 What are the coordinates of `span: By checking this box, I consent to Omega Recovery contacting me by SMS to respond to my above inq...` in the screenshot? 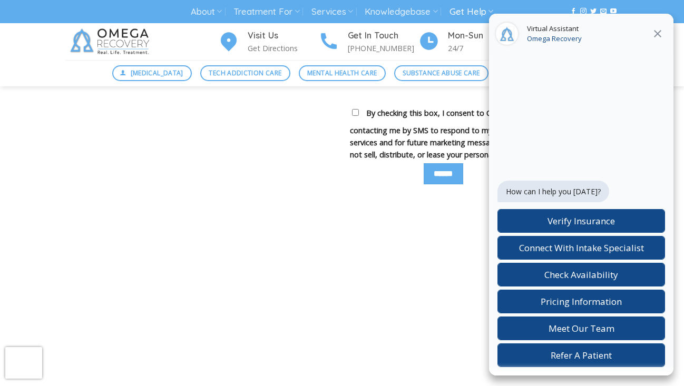 It's located at (459, 134).